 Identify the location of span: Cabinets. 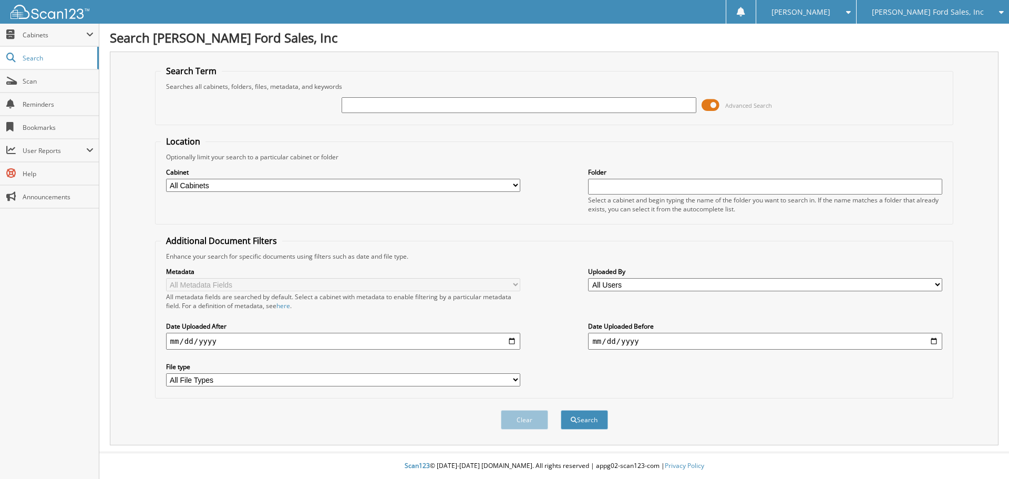
(54, 35).